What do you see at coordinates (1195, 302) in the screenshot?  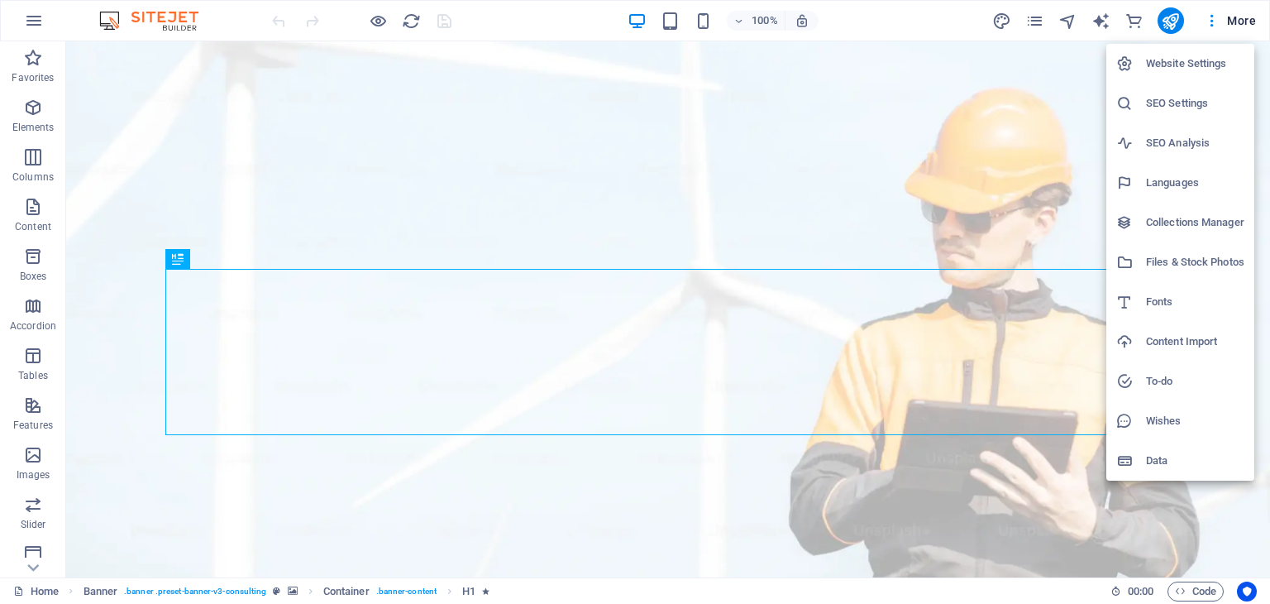 I see `h6: Fonts` at bounding box center [1195, 302].